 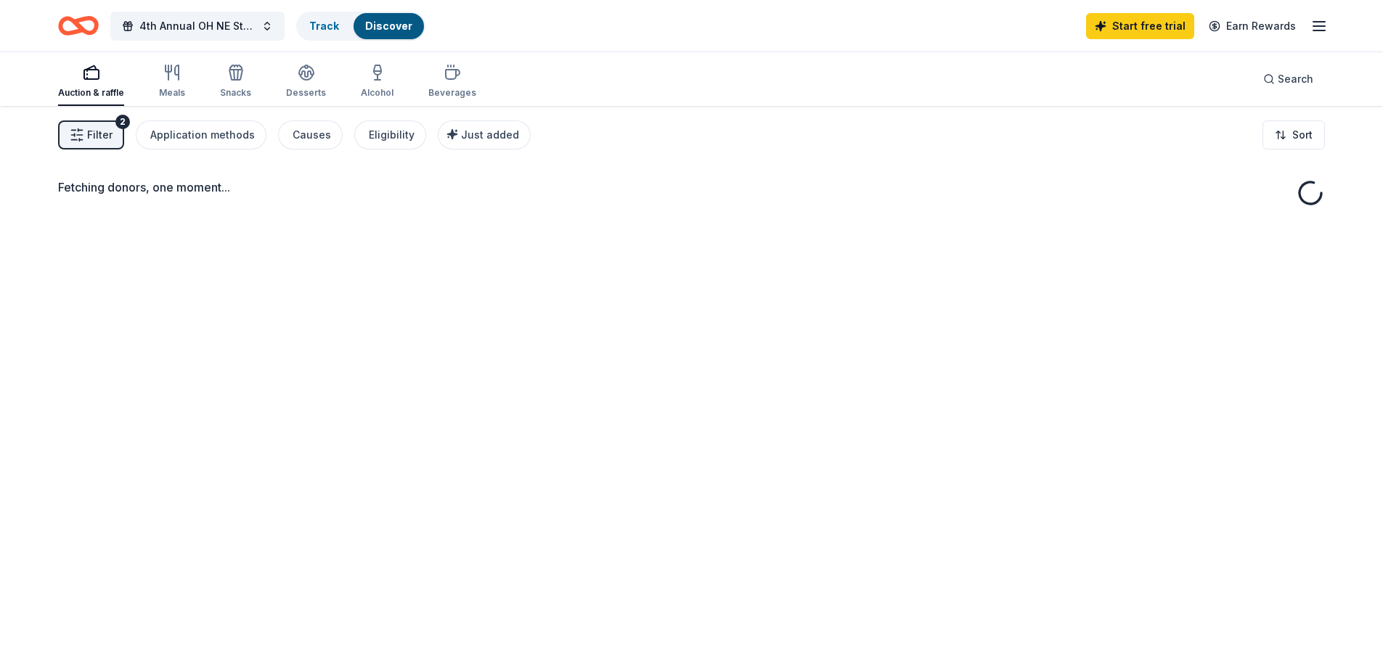 I want to click on div: 2, so click(x=123, y=122).